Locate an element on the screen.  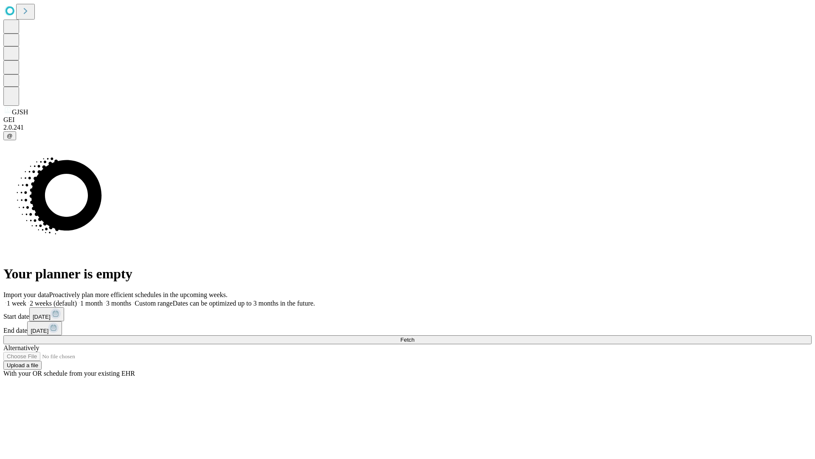
span: 1 month is located at coordinates (91, 303).